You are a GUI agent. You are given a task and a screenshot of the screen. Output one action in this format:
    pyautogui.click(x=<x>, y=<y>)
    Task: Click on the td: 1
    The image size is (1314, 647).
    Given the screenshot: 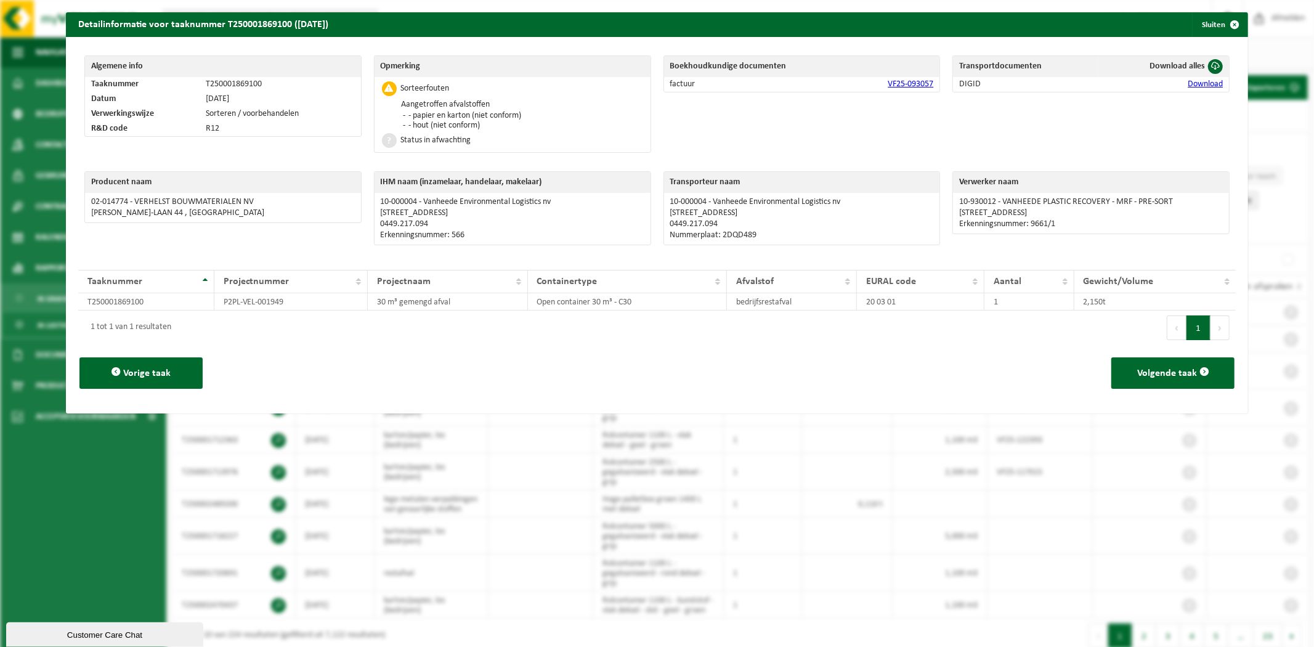 What is the action you would take?
    pyautogui.click(x=1029, y=302)
    